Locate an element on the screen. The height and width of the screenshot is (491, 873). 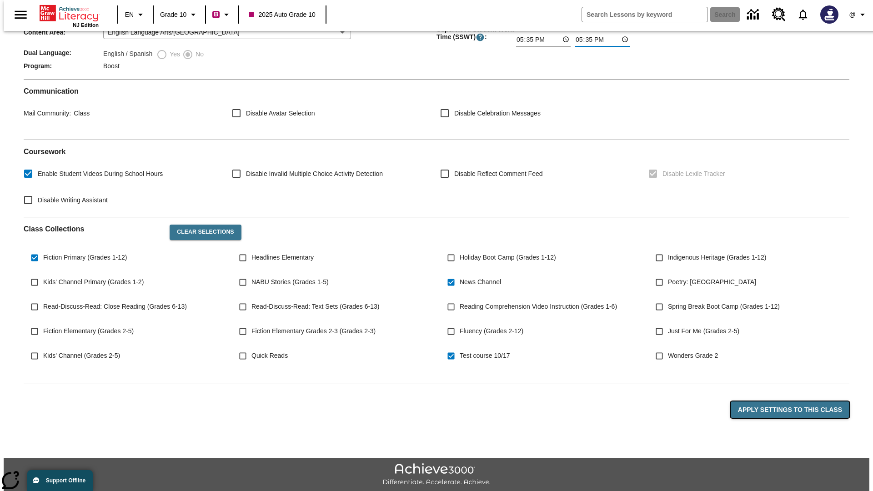
span: Smart (Grade 3) is located at coordinates (483, 380).